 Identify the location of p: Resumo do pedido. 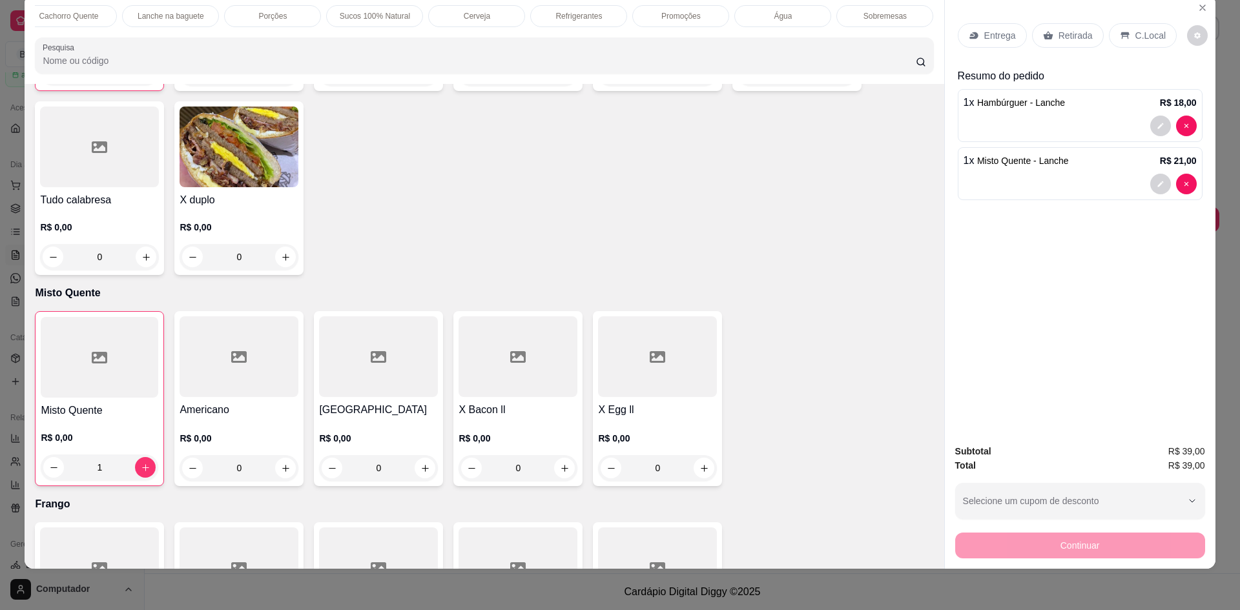
(1080, 76).